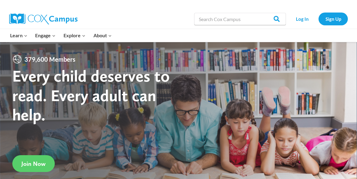  Describe the element at coordinates (103, 35) in the screenshot. I see `span: About` at that location.